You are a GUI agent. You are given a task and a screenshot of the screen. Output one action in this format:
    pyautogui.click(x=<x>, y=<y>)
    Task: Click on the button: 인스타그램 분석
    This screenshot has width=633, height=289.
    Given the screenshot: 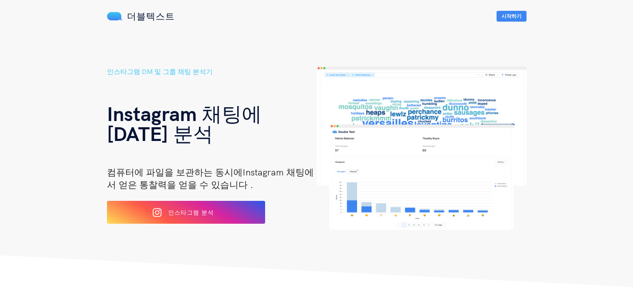 What is the action you would take?
    pyautogui.click(x=186, y=212)
    